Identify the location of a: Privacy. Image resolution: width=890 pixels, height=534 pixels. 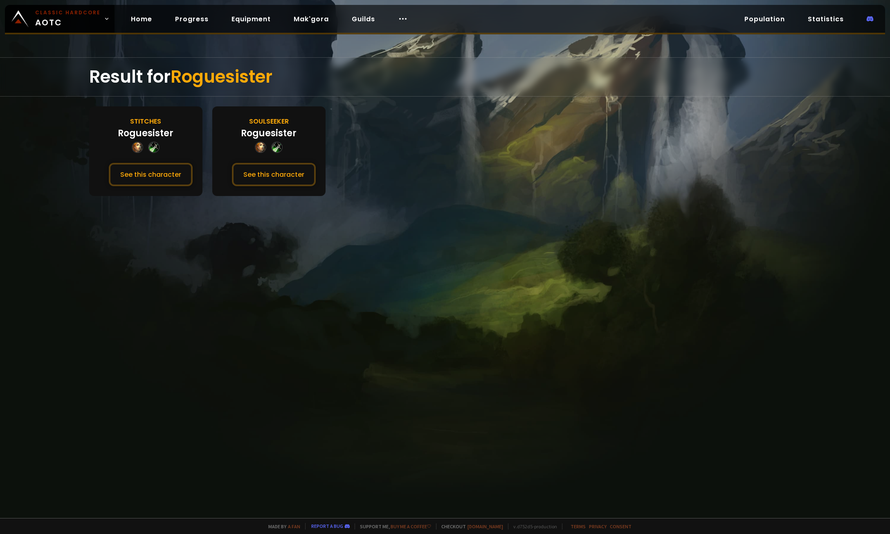
(598, 526).